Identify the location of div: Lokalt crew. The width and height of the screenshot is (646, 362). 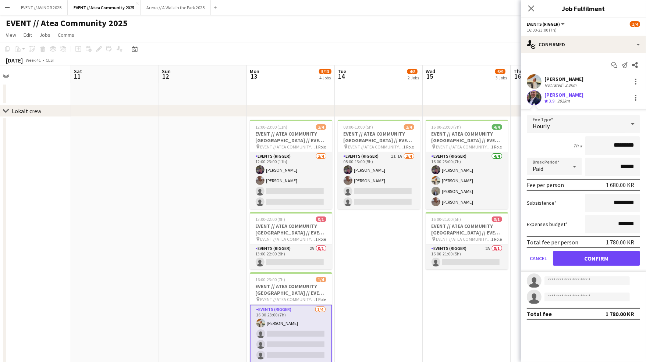
(26, 111).